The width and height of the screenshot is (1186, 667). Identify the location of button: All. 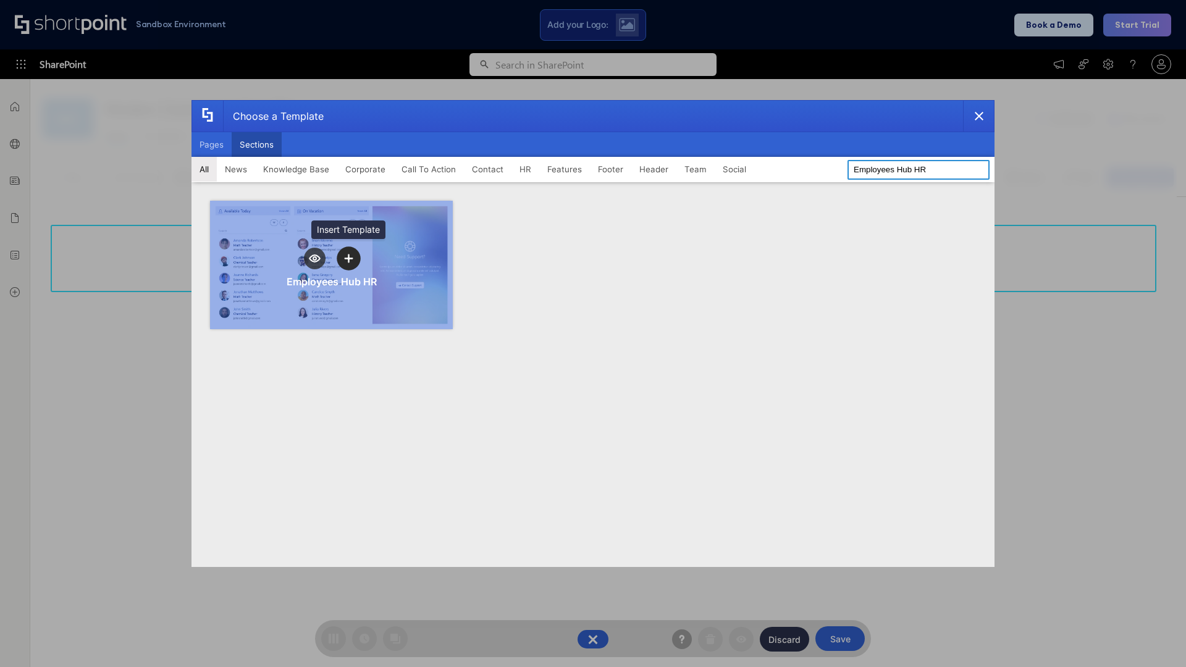
(204, 169).